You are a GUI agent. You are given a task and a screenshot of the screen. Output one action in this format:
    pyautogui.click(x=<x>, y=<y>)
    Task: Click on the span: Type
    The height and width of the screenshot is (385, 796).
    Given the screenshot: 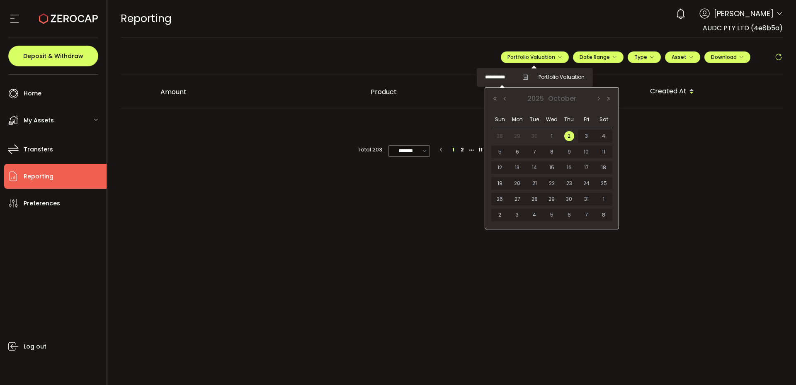 What is the action you would take?
    pyautogui.click(x=644, y=57)
    